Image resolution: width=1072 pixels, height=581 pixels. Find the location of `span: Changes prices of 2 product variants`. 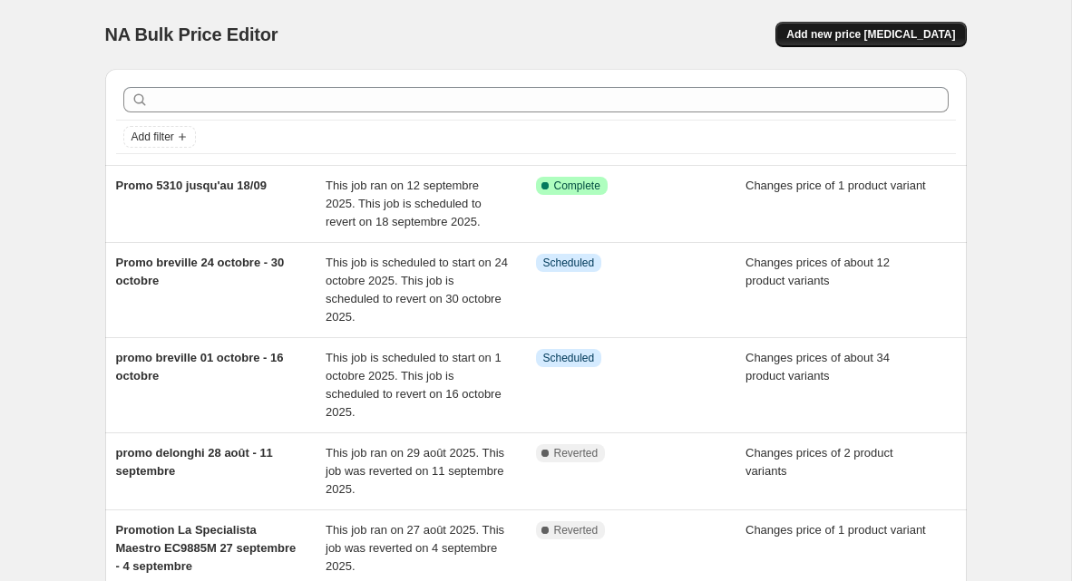

span: Changes prices of 2 product variants is located at coordinates (819, 462).